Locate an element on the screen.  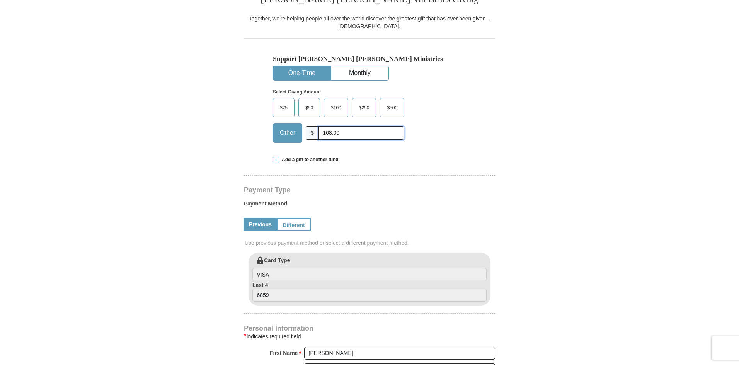
h4: Personal Information is located at coordinates (370, 329).